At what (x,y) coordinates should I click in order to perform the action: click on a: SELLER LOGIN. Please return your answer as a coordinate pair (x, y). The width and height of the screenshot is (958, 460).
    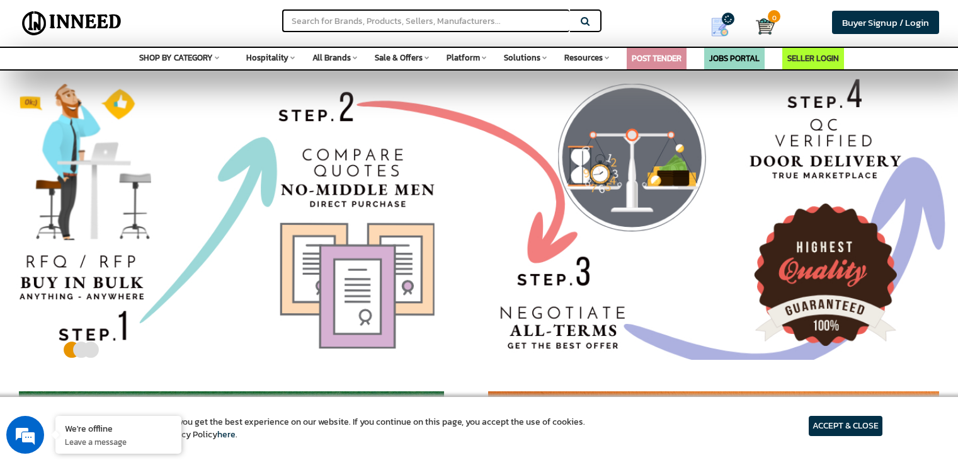
    Looking at the image, I should click on (813, 58).